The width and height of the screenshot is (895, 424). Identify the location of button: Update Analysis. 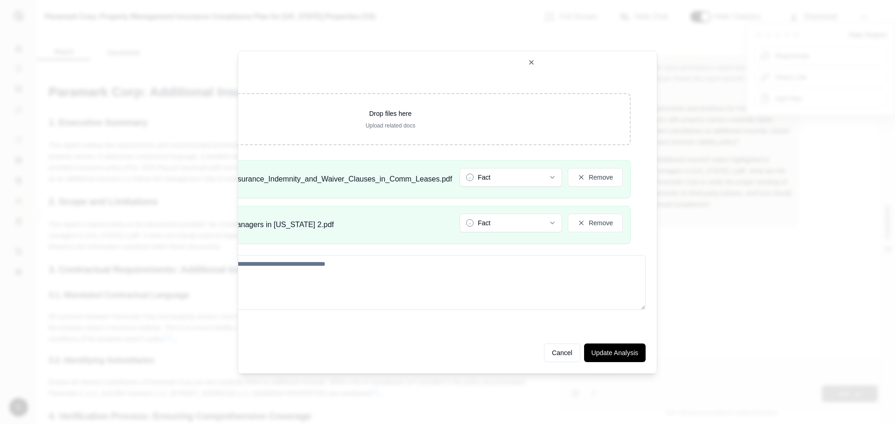
(615, 353).